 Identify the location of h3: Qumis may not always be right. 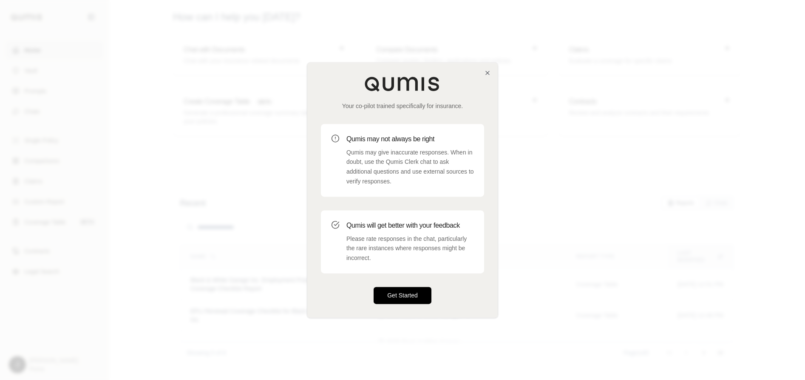
(410, 139).